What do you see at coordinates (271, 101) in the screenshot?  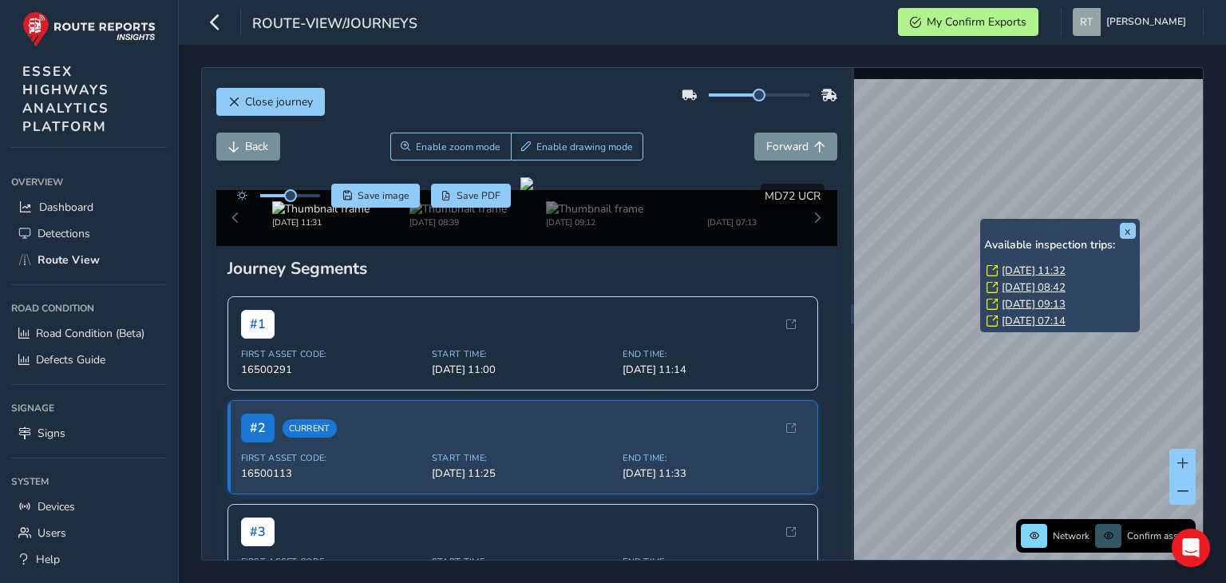 I see `button: Close journey` at bounding box center [271, 101].